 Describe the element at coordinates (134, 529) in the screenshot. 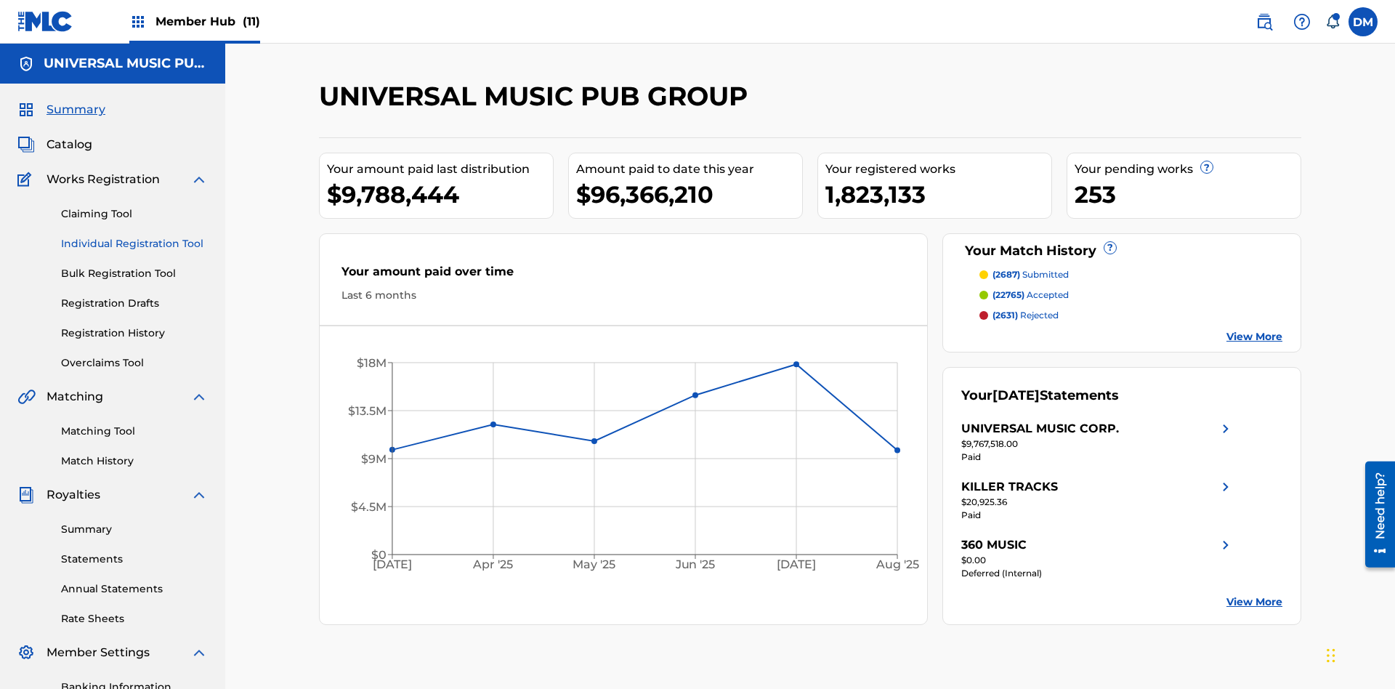

I see `a: Summary` at that location.